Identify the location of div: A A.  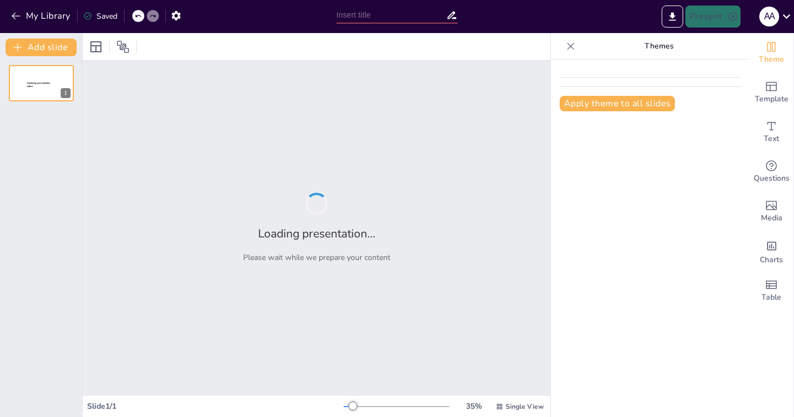
(769, 17).